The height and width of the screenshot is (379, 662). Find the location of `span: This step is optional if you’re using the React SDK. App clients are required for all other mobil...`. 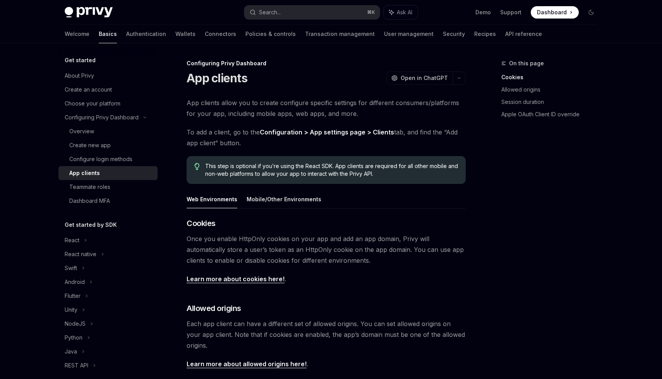

span: This step is optional if you’re using the React SDK. App clients are required for all other mobil... is located at coordinates (331, 170).